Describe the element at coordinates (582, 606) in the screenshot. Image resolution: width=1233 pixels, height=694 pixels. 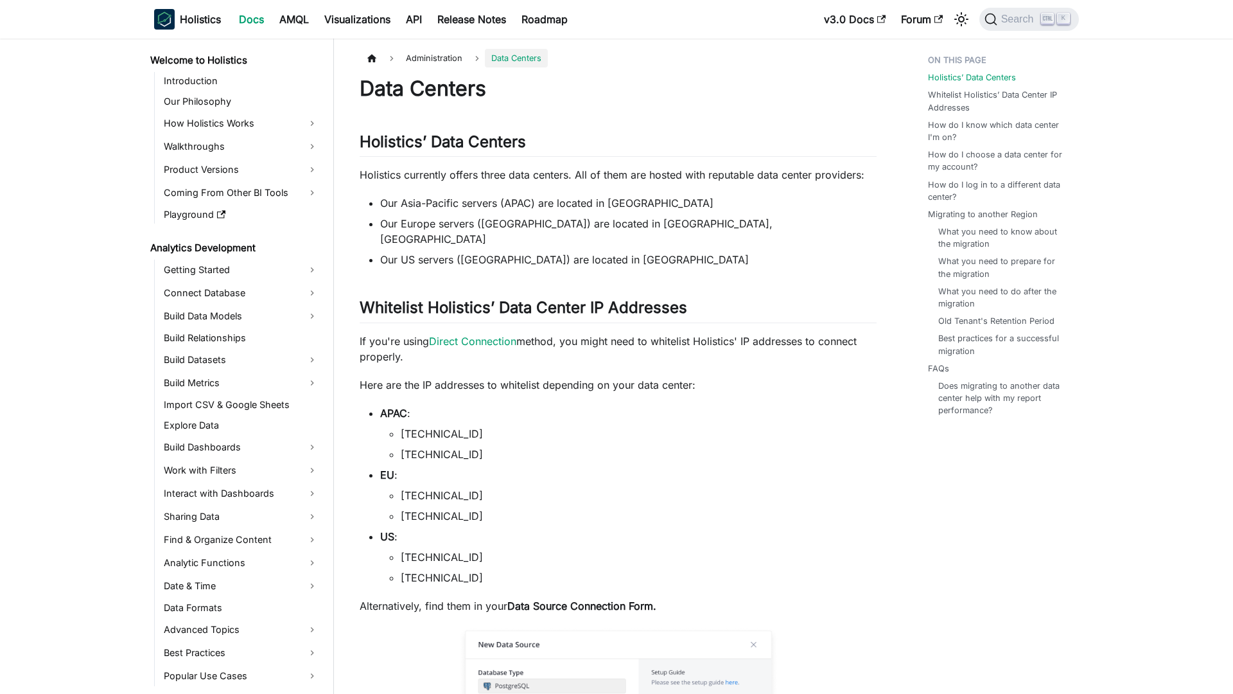
I see `strong: Data Source Connection Form.` at that location.